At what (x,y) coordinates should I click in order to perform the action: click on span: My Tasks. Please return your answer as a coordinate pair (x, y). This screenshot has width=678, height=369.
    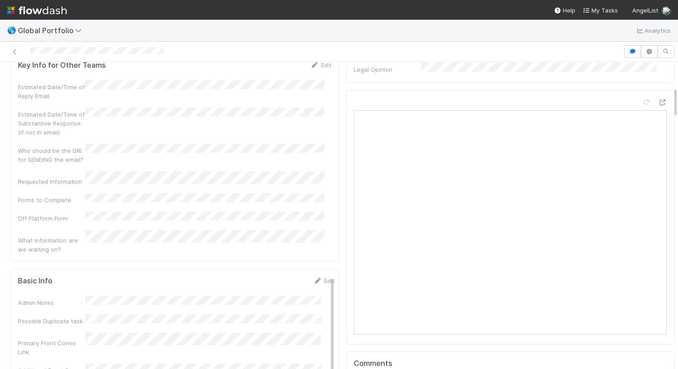
    Looking at the image, I should click on (600, 10).